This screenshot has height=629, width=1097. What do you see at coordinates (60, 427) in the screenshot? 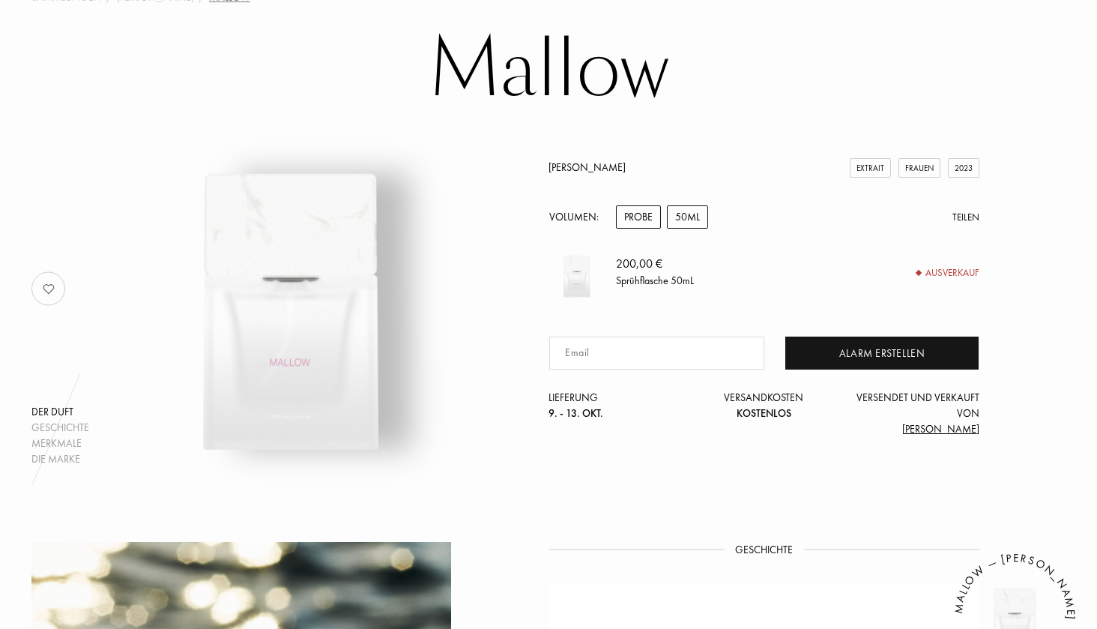
I see `div: Geschichte` at bounding box center [60, 427].